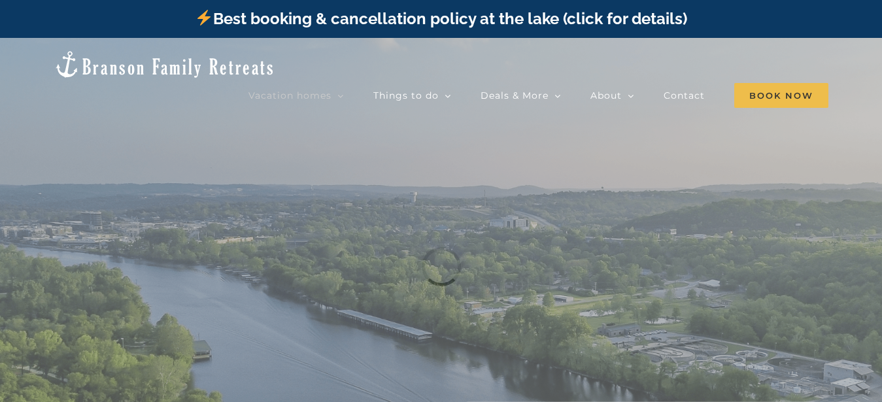 The height and width of the screenshot is (402, 882). I want to click on a: Contact, so click(684, 95).